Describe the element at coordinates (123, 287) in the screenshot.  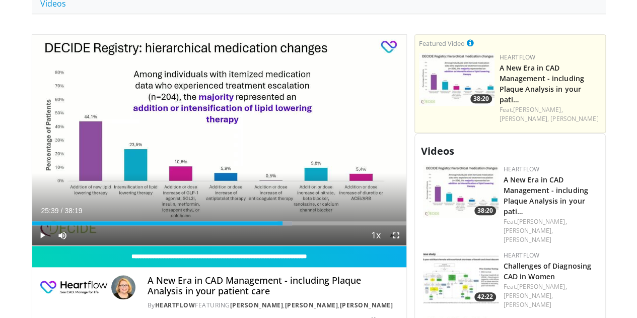
I see `img: Avatar` at that location.